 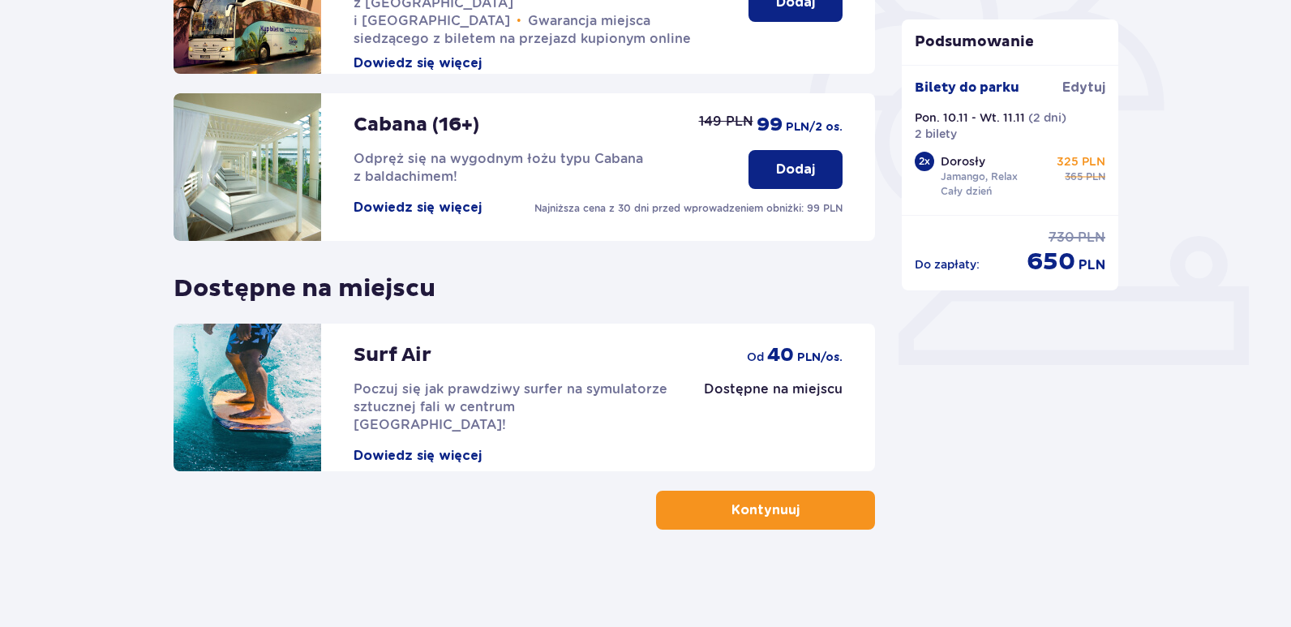 What do you see at coordinates (936, 134) in the screenshot?
I see `p: 2 bilety` at bounding box center [936, 134].